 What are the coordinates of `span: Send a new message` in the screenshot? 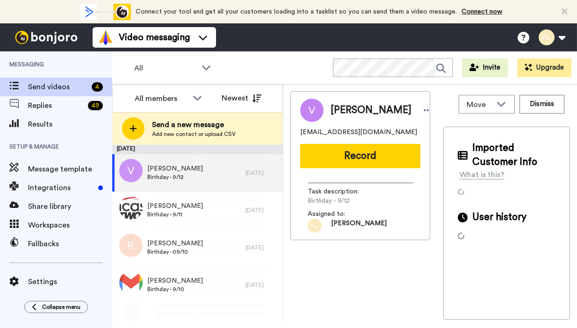 It's located at (194, 125).